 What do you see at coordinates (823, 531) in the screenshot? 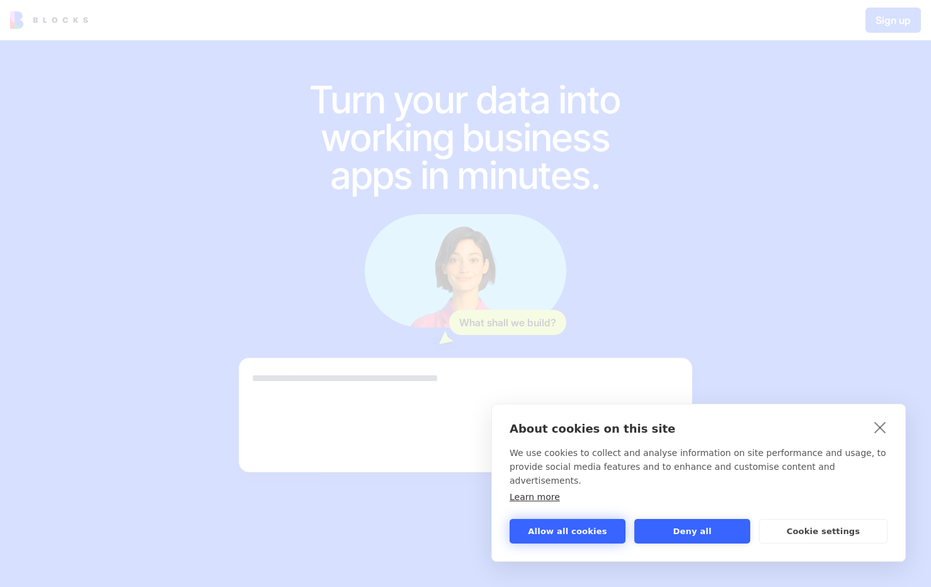
I see `button: Cookie settings` at bounding box center [823, 531].